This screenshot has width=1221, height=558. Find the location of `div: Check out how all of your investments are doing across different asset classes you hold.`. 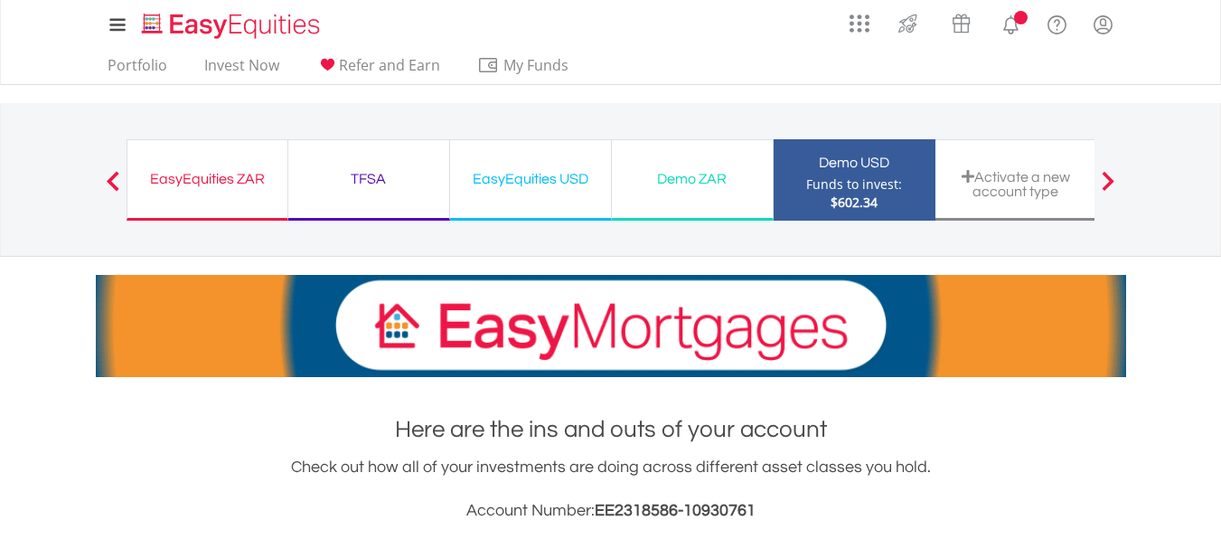

div: Check out how all of your investments are doing across different asset classes you hold. is located at coordinates (611, 489).